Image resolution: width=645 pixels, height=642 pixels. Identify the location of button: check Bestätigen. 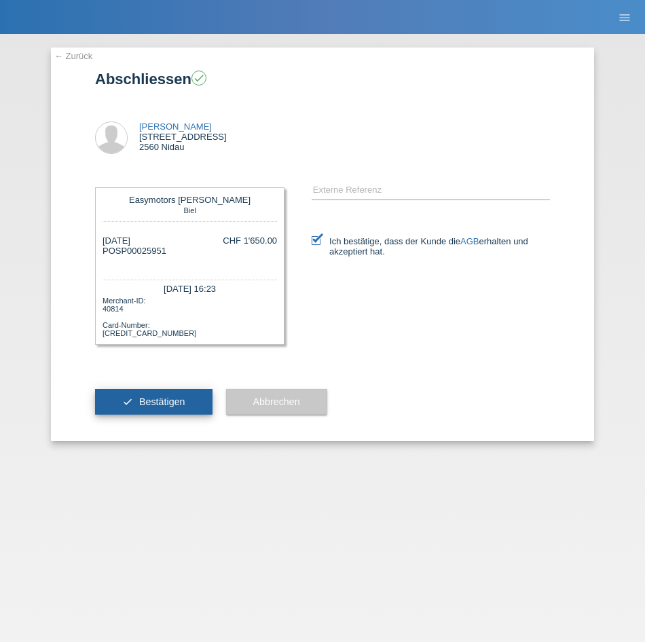
(153, 402).